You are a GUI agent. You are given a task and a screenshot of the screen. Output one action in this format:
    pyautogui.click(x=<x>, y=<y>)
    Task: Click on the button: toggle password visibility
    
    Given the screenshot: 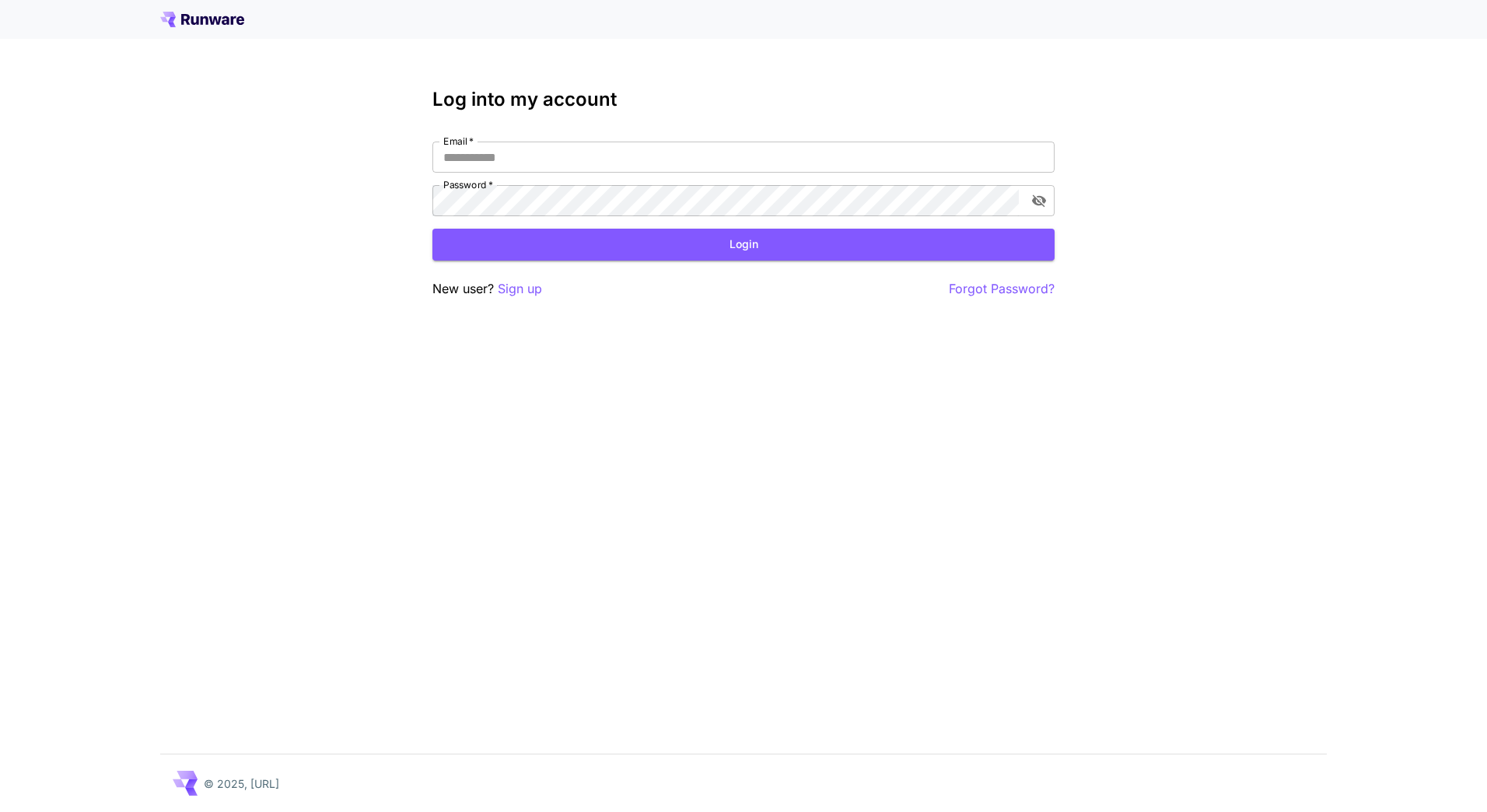 What is the action you would take?
    pyautogui.click(x=1039, y=201)
    